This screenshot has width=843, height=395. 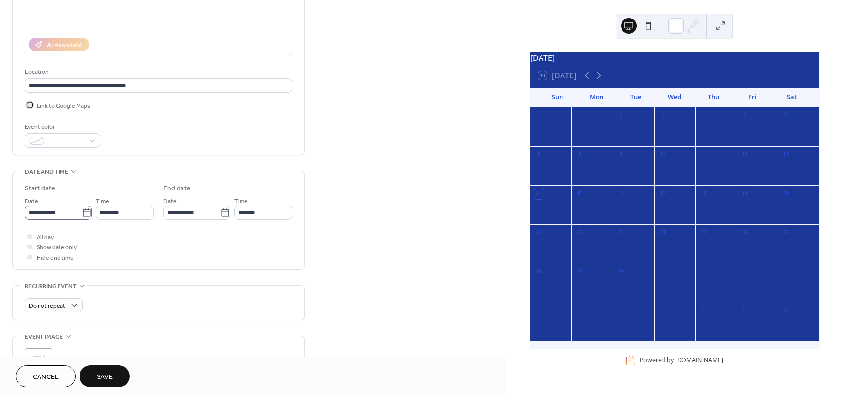 What do you see at coordinates (47, 306) in the screenshot?
I see `span: Do not repeat` at bounding box center [47, 306].